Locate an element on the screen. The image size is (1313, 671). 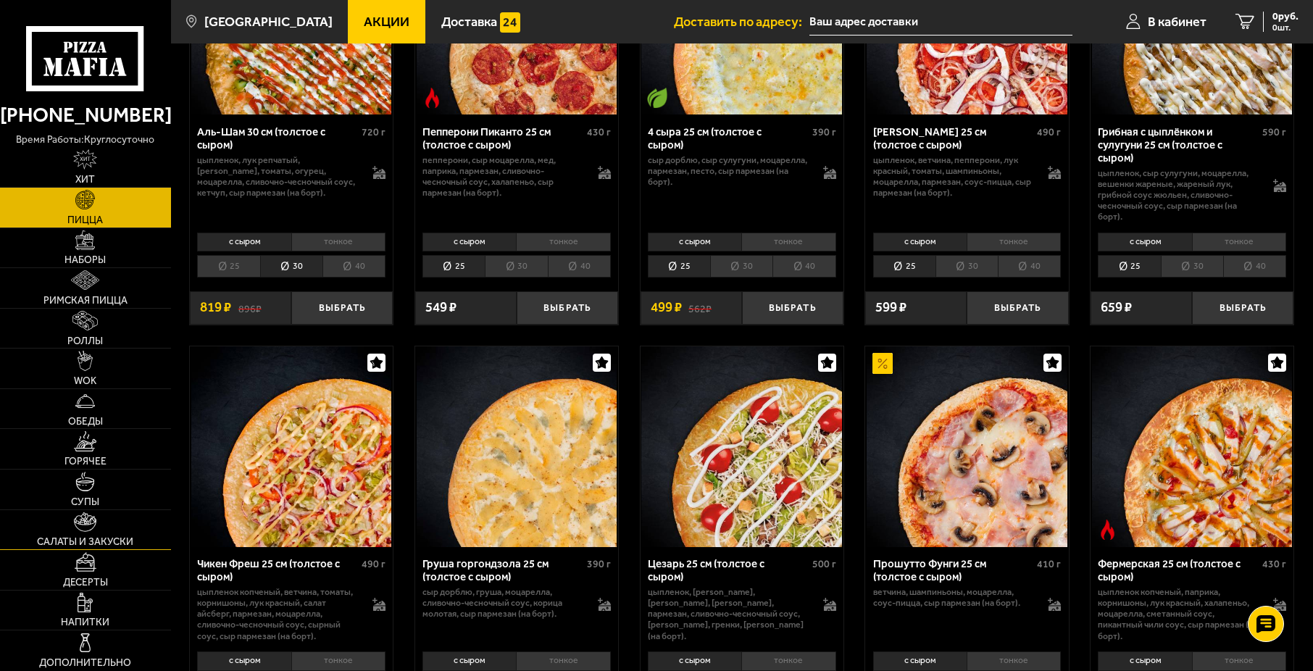
p: цыпленок, ветчина, пепперони, лук красный, томаты, шампиньоны, моцарелла, пармезан, соус-пицца, с... is located at coordinates (953, 177).